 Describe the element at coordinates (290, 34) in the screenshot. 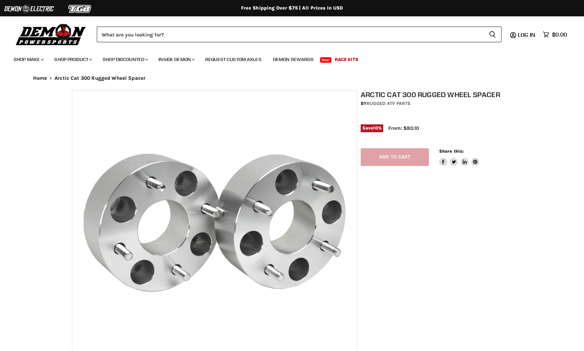

I see `input: Search` at that location.